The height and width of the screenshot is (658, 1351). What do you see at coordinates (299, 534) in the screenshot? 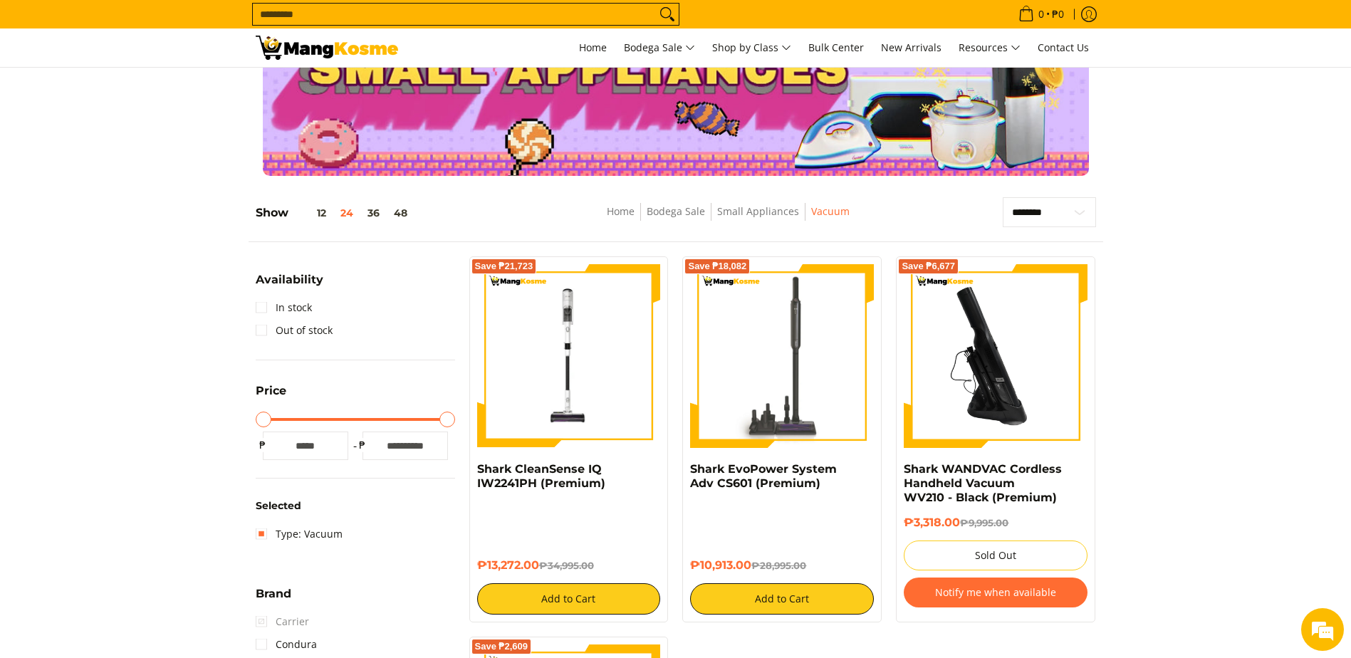
I see `a: Type: Vacuum` at bounding box center [299, 534].